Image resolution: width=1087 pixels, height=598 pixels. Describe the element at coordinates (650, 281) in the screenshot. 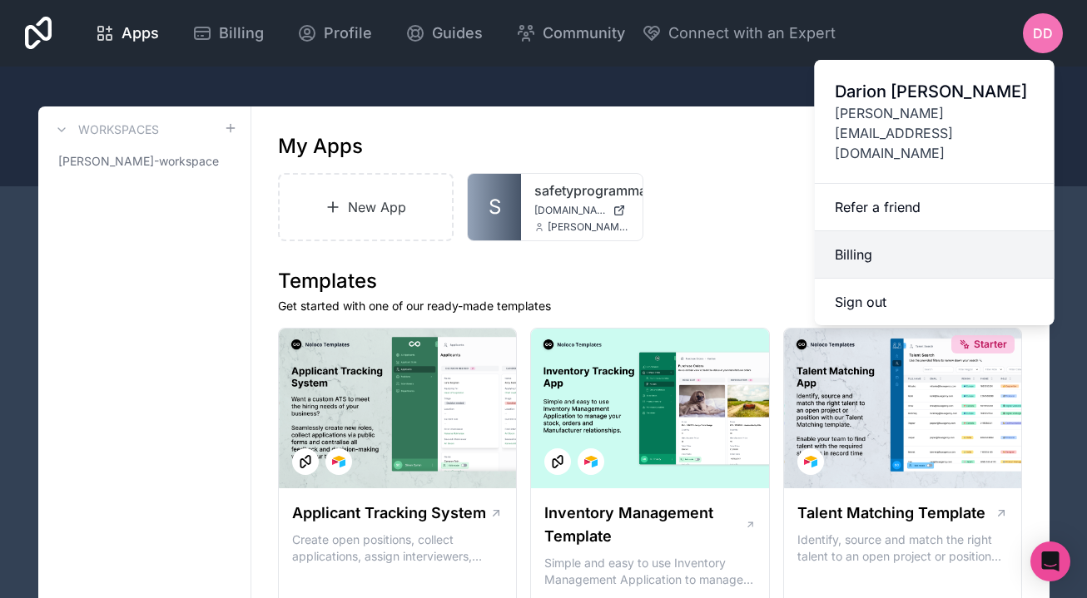

I see `h1: Templates` at that location.